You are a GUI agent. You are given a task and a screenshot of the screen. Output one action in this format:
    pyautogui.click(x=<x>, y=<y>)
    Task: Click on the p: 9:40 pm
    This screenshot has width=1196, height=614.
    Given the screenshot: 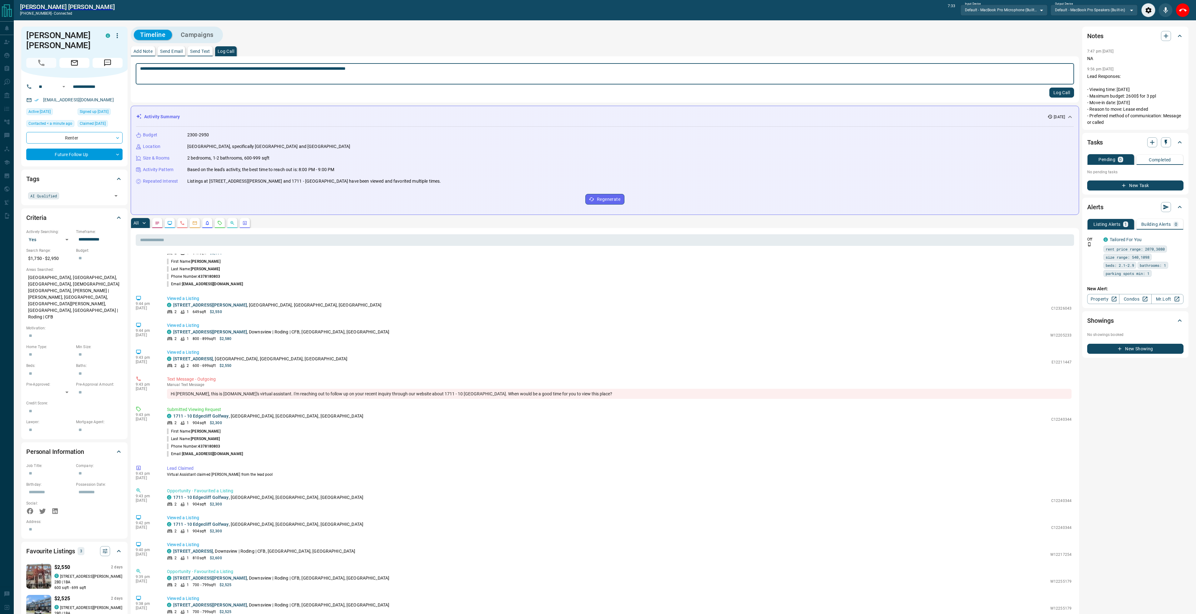 What is the action you would take?
    pyautogui.click(x=147, y=550)
    